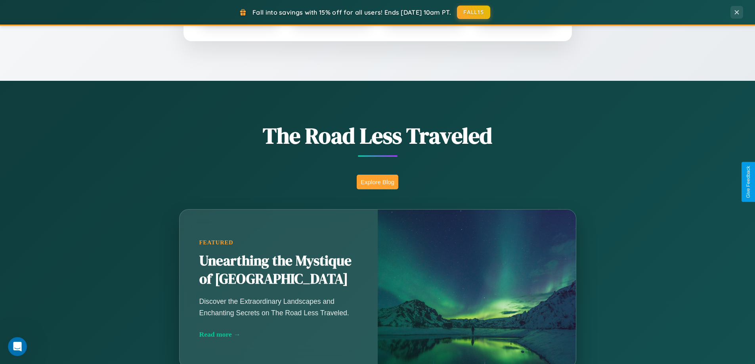  What do you see at coordinates (279, 307) in the screenshot?
I see `p: Discover the Extraordinary Landscapes and Enchanting Secrets on The Road Less Traveled.` at bounding box center [279, 307].